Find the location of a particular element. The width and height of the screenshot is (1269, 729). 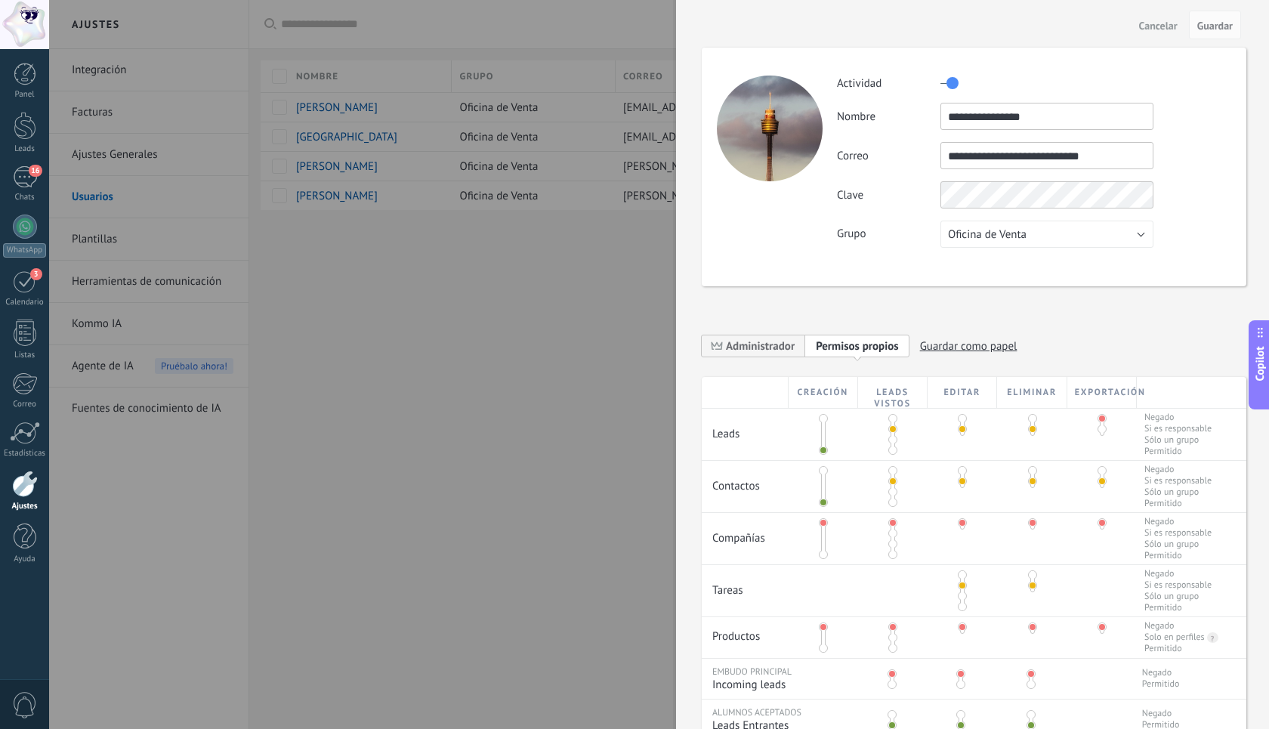

span: 3 is located at coordinates (36, 274).